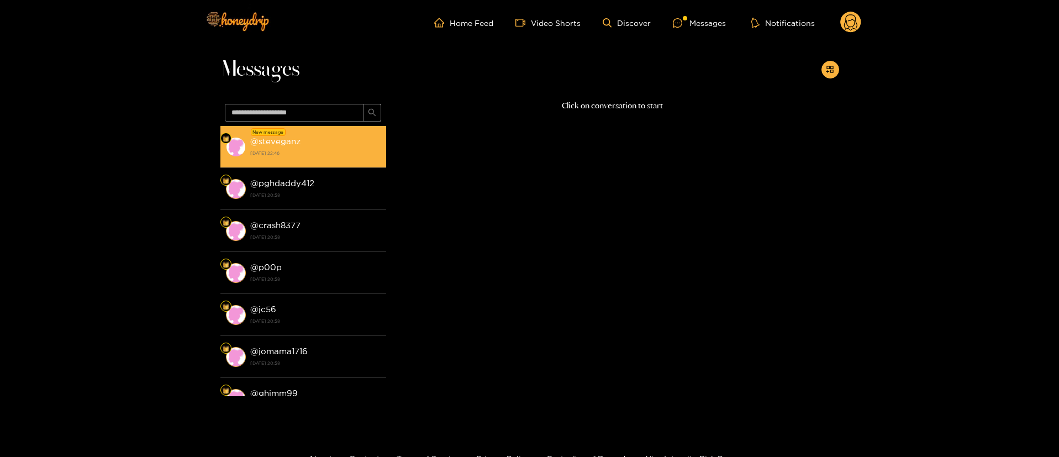  Describe the element at coordinates (627, 23) in the screenshot. I see `a: Discover` at that location.